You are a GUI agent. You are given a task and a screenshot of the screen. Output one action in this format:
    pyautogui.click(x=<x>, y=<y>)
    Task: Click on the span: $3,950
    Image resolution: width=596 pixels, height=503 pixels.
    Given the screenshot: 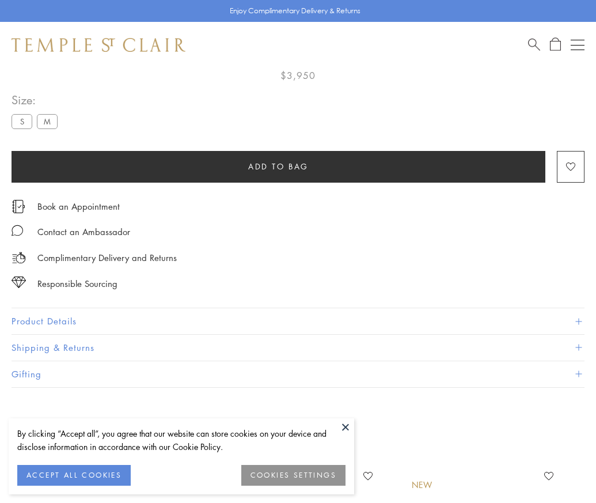 What is the action you would take?
    pyautogui.click(x=298, y=75)
    